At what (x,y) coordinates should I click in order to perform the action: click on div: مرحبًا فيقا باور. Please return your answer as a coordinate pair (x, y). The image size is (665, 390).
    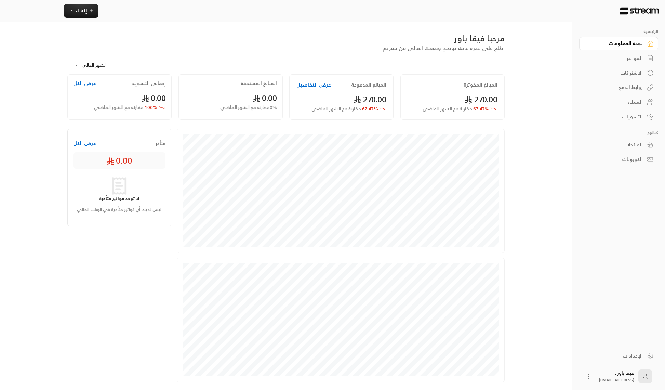
    Looking at the image, I should click on (286, 38).